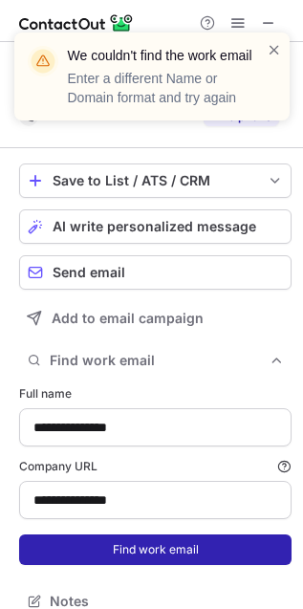  I want to click on span: Find work email, so click(159, 360).